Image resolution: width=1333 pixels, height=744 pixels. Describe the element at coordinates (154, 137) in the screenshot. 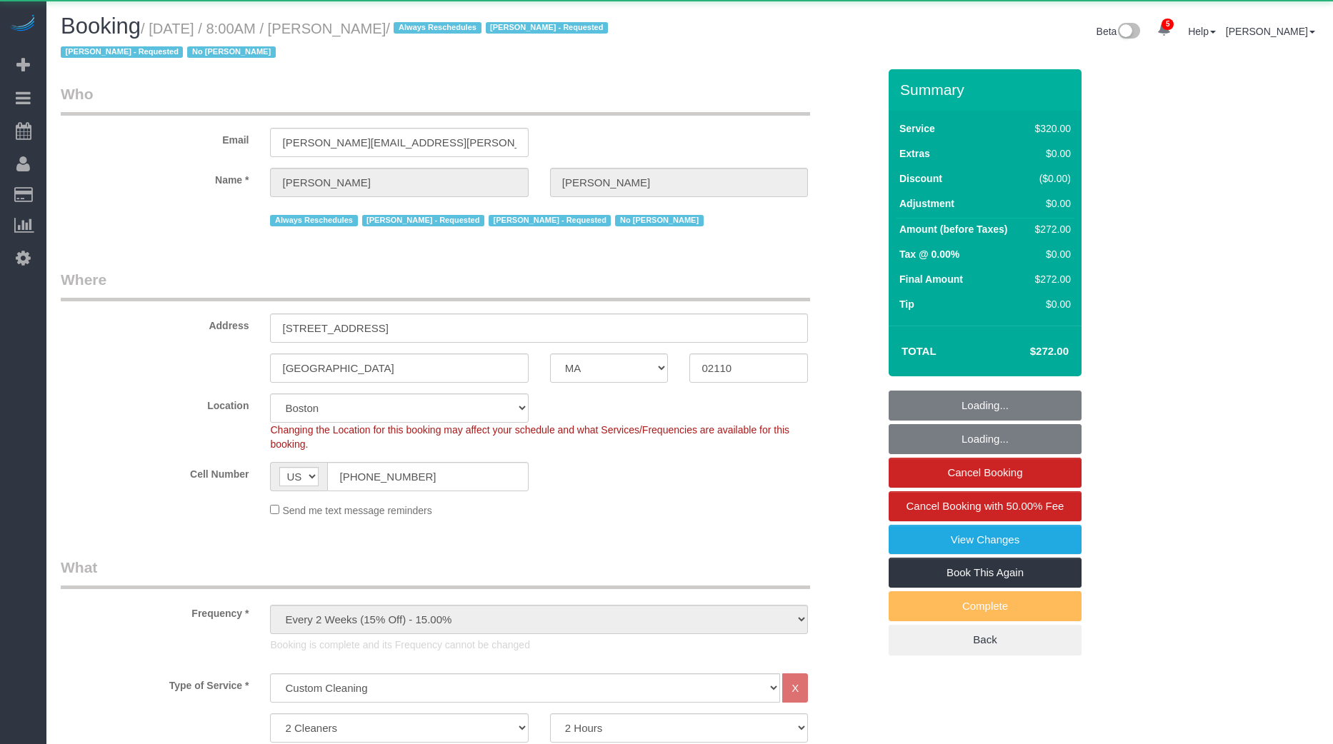

I see `label: Email` at that location.